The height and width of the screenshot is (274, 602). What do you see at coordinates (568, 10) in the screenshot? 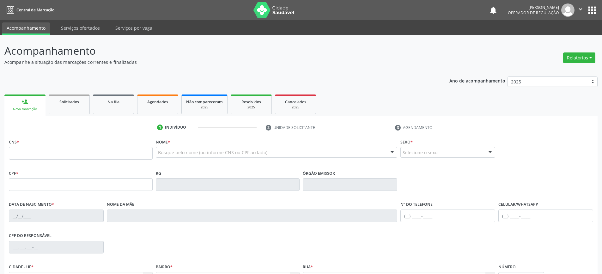
I see `img: img` at bounding box center [568, 10].